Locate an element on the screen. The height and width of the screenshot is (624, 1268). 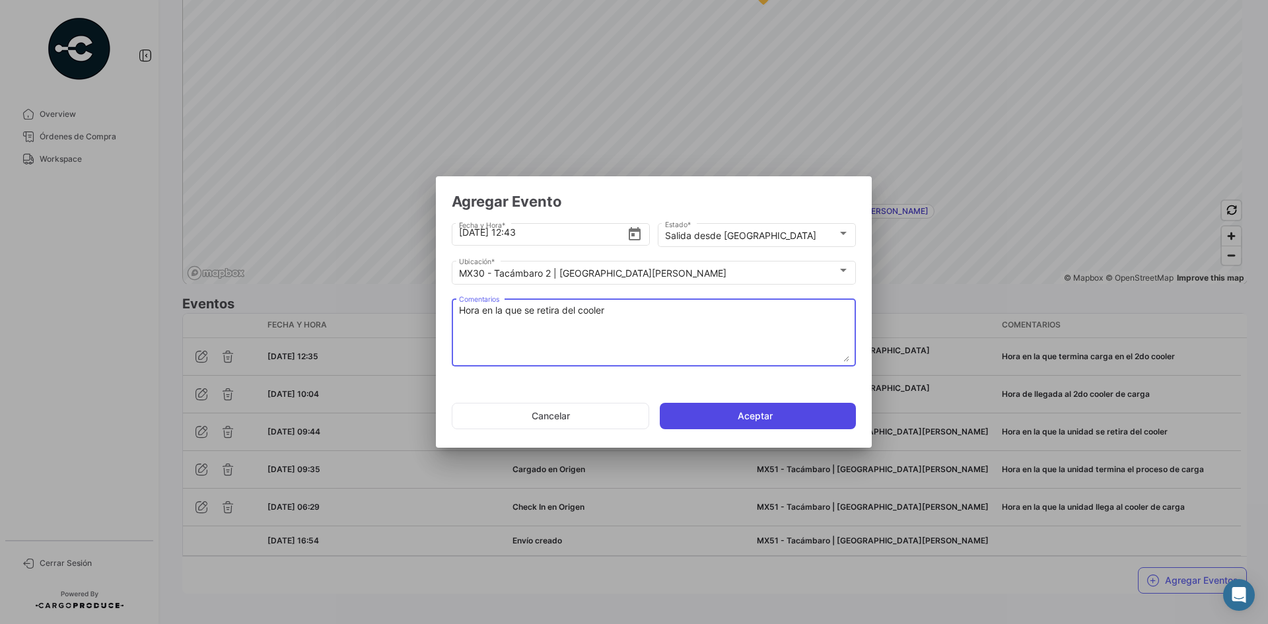
button: Aceptar is located at coordinates (758, 416).